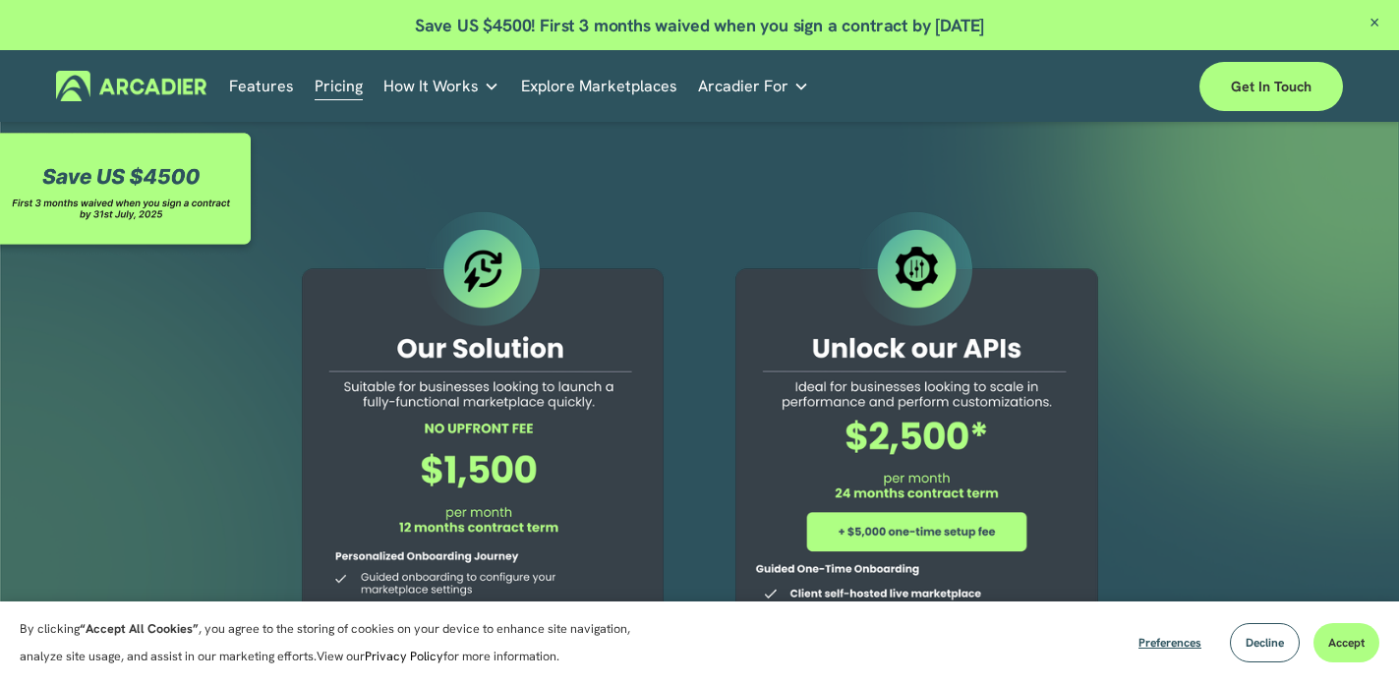  Describe the element at coordinates (338, 86) in the screenshot. I see `a: Pricing` at that location.